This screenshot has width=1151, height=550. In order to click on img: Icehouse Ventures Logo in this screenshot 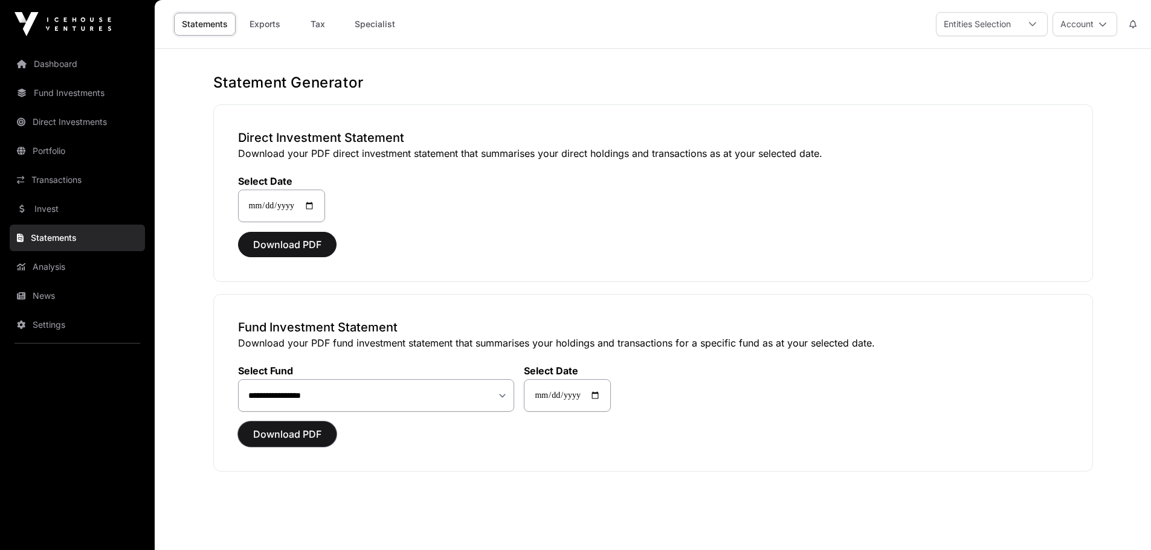, I will do `click(63, 24)`.